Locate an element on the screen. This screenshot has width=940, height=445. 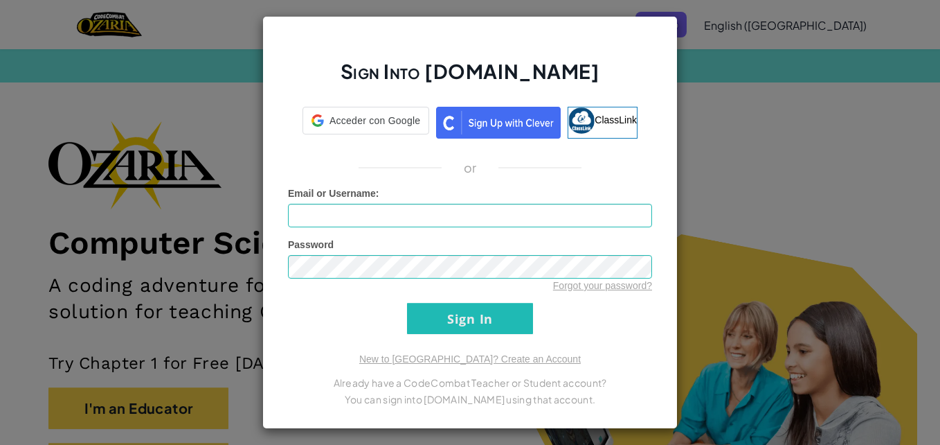
span: ClassLink is located at coordinates (616, 120).